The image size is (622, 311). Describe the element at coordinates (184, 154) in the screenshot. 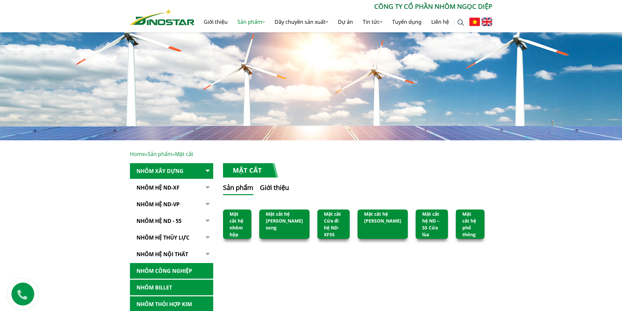

I see `span: Mặt cắt` at that location.